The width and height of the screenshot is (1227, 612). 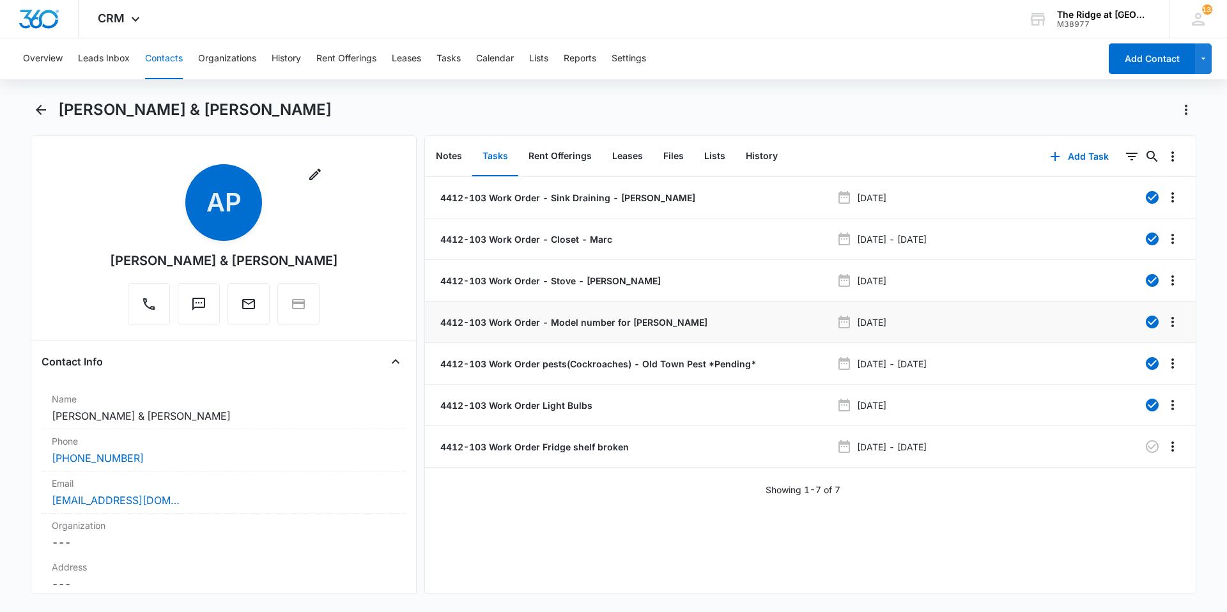 What do you see at coordinates (249, 304) in the screenshot?
I see `button: Email` at bounding box center [249, 304].